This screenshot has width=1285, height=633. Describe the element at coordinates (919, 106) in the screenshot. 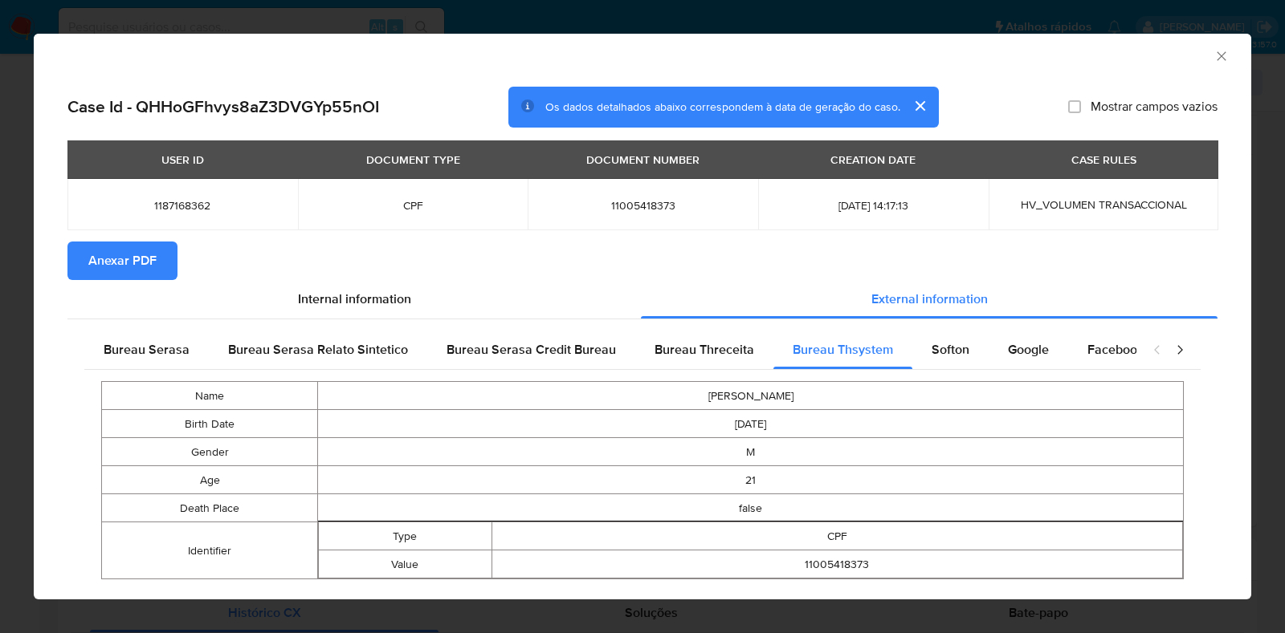

I see `button: cerrar` at that location.